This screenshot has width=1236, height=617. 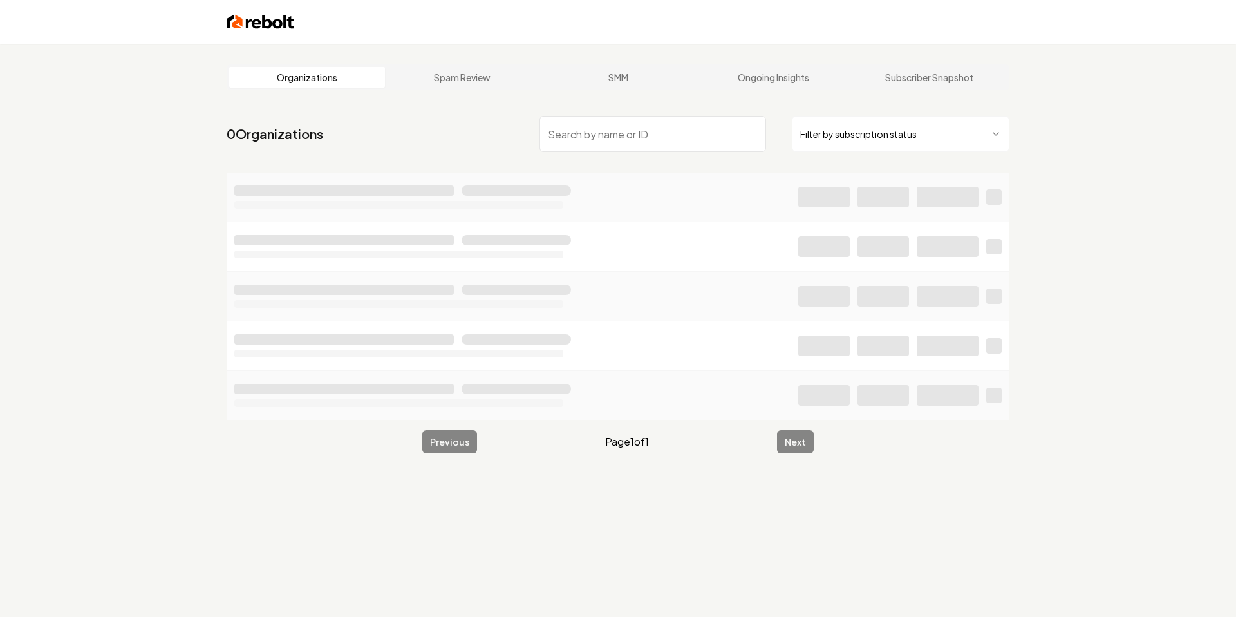 What do you see at coordinates (463, 77) in the screenshot?
I see `a: Spam Review` at bounding box center [463, 77].